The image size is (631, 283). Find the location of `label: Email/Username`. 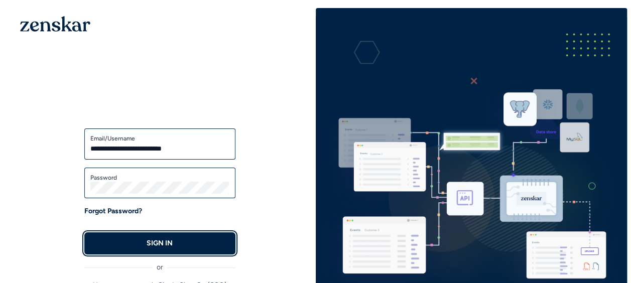

label: Email/Username is located at coordinates (160, 139).